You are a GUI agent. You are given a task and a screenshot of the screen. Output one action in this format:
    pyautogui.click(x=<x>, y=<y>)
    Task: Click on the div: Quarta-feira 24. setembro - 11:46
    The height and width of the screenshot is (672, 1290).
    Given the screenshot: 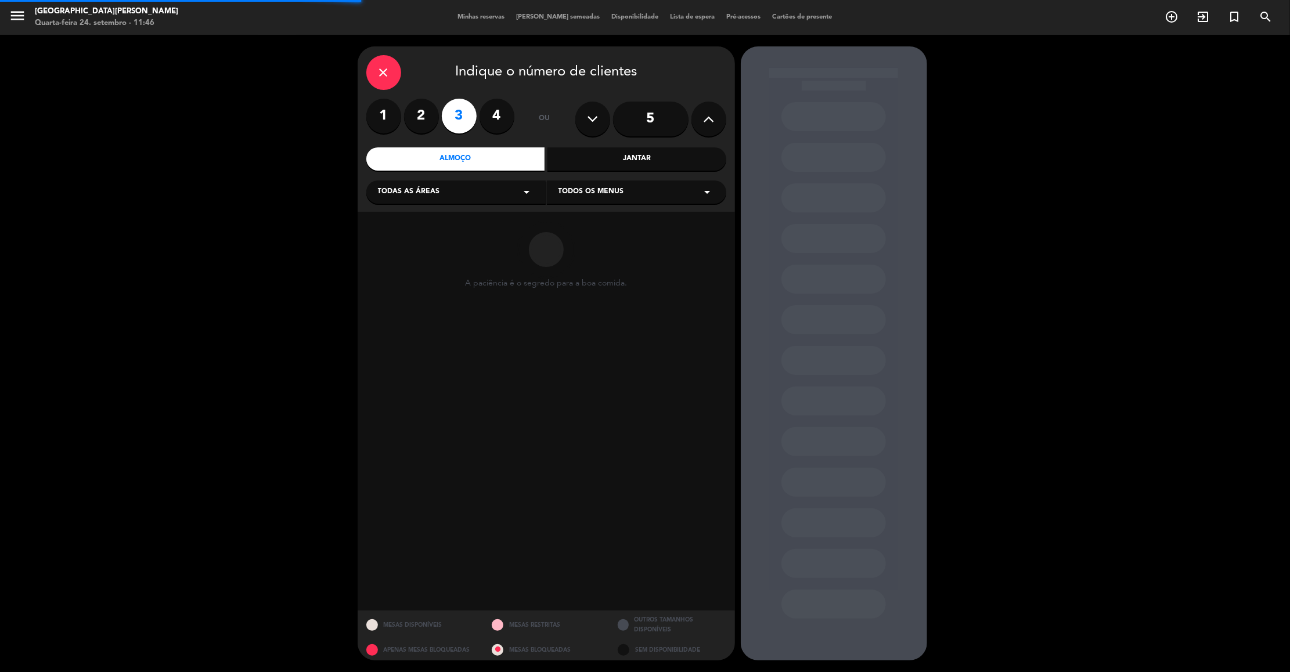 What is the action you would take?
    pyautogui.click(x=106, y=23)
    